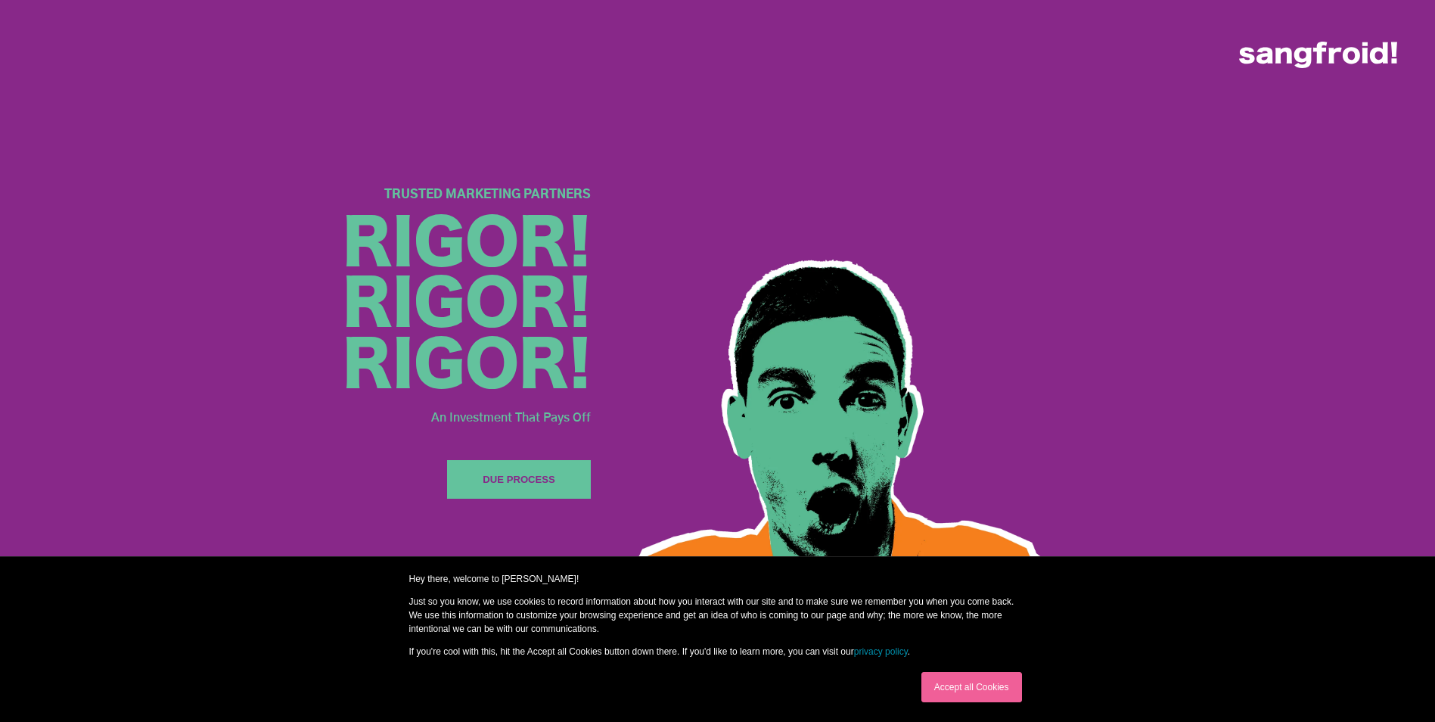  I want to click on img: logo, so click(1317, 54).